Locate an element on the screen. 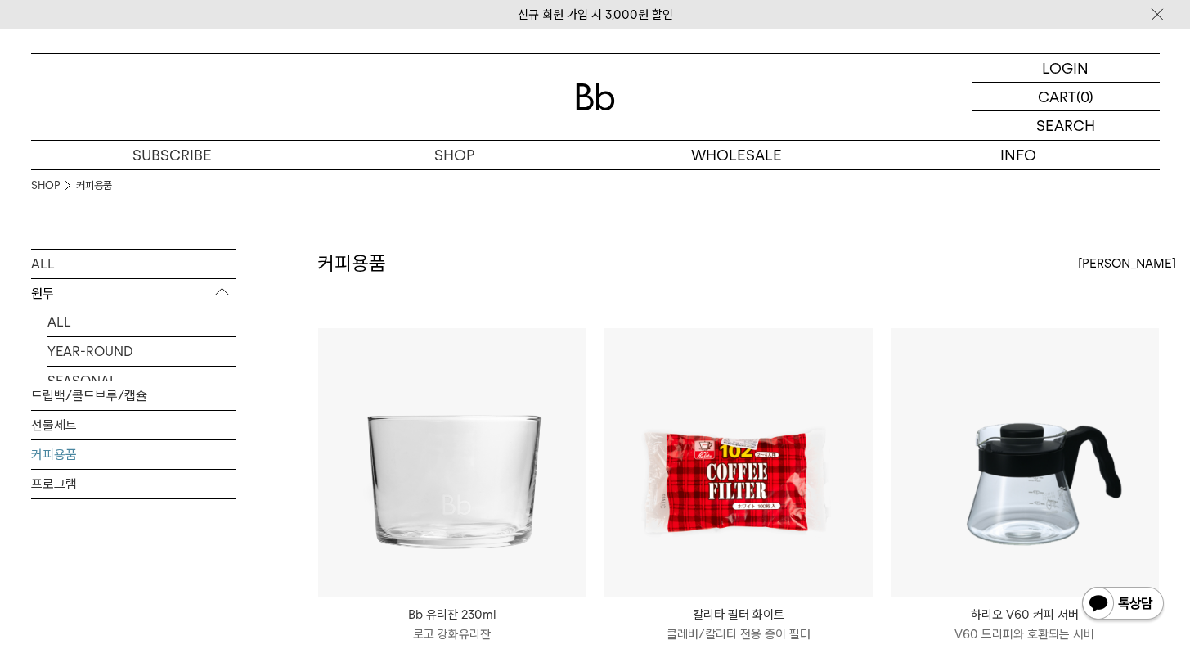  a: 드립백/콜드브루/캡슐 is located at coordinates (133, 395).